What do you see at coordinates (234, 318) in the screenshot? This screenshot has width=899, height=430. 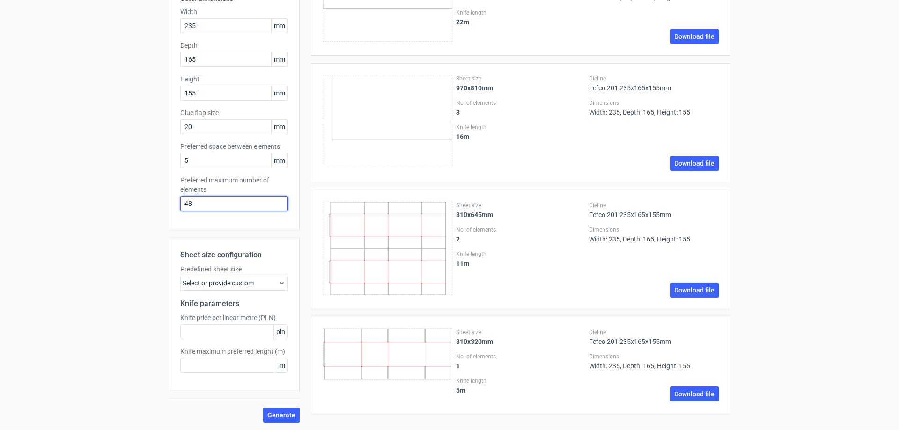 I see `label: Knife price per linear metre (PLN)` at bounding box center [234, 318].